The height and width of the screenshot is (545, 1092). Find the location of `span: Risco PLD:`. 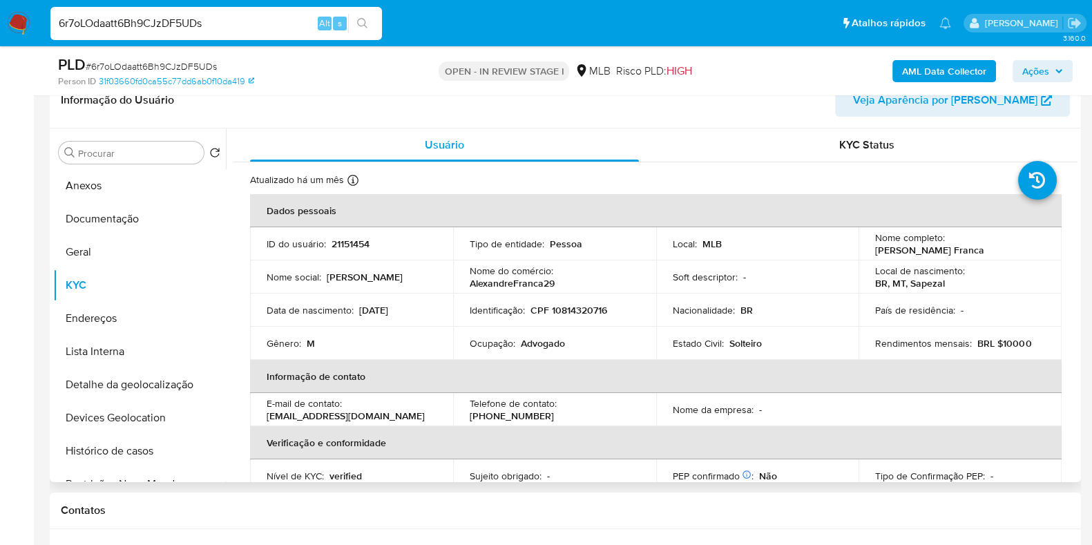

span: Risco PLD: is located at coordinates (653, 71).